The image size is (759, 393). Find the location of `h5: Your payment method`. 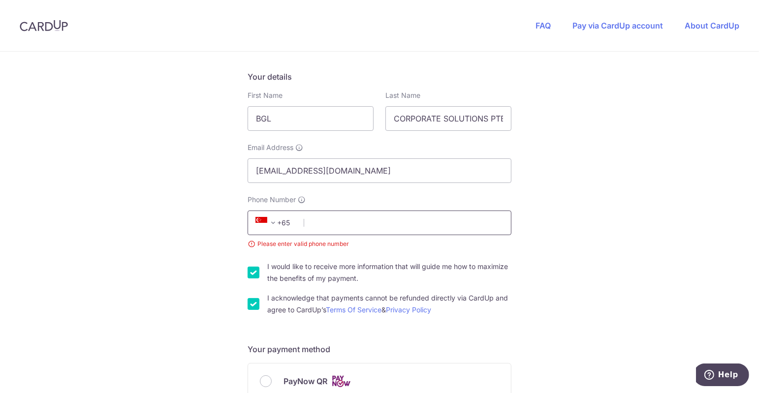

h5: Your payment method is located at coordinates (379, 349).